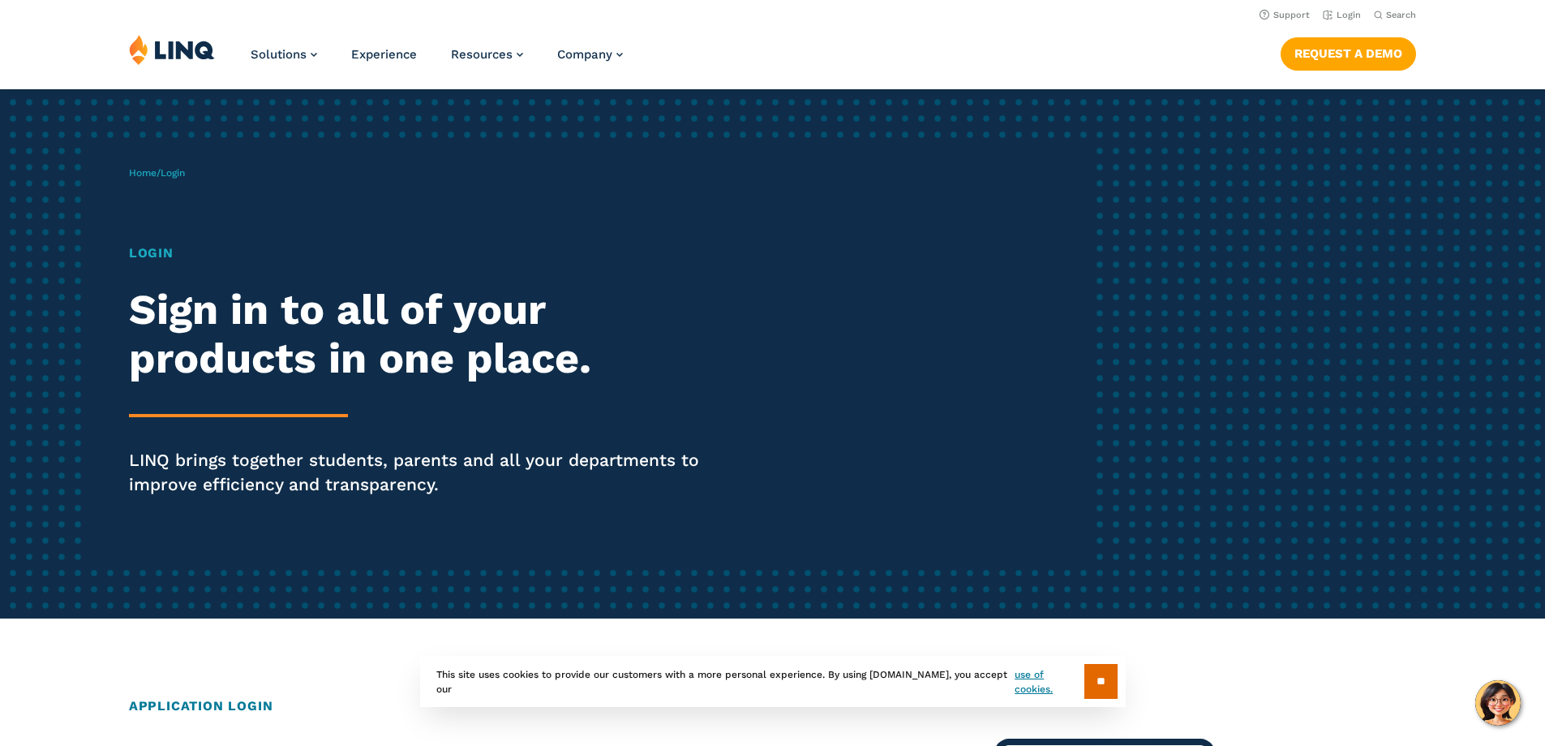 The height and width of the screenshot is (746, 1545). Describe the element at coordinates (1401, 15) in the screenshot. I see `span: Search` at that location.